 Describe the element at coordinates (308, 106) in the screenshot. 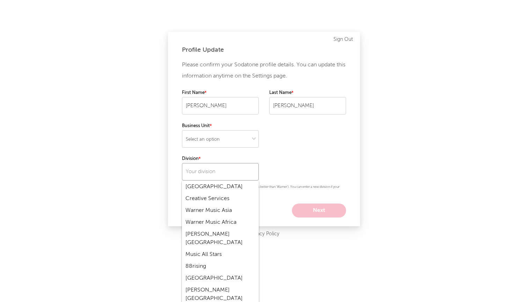

I see `input: Your last name` at that location.